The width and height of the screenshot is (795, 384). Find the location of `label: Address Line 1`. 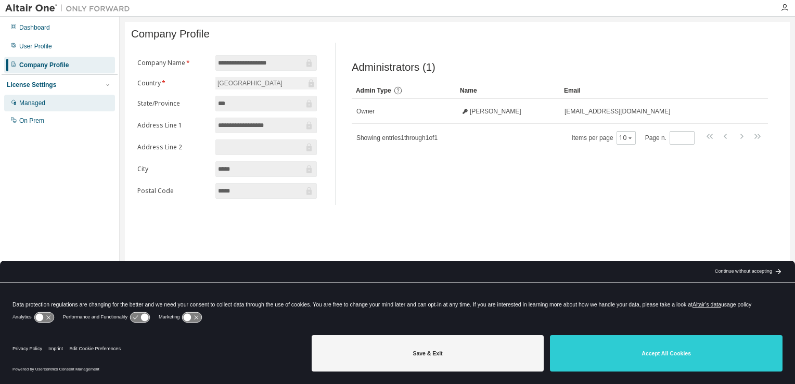

label: Address Line 1 is located at coordinates (173, 125).